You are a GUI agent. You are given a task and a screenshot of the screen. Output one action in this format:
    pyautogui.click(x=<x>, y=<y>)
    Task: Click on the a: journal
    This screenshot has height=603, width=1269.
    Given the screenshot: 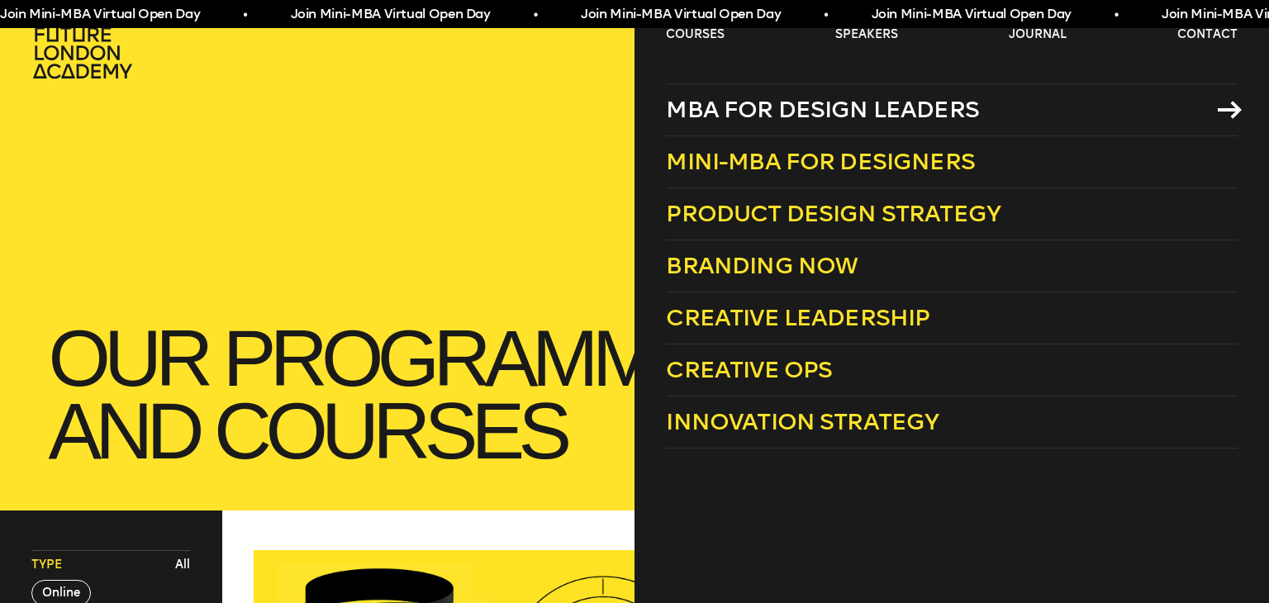 What is the action you would take?
    pyautogui.click(x=1037, y=35)
    